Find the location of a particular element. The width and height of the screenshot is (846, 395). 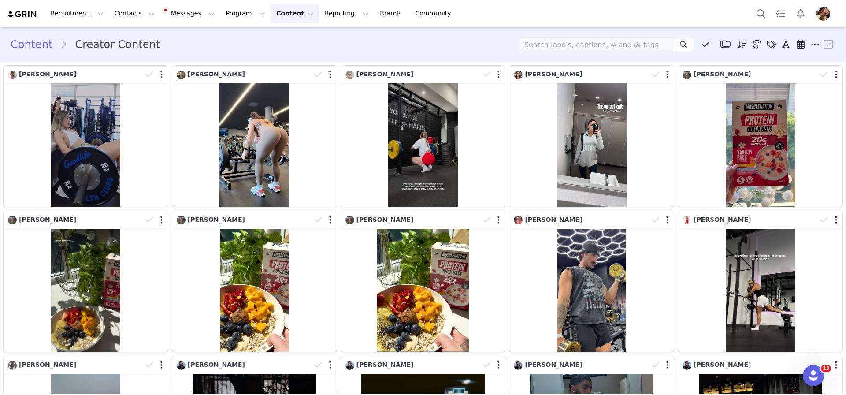

a: Community is located at coordinates (436, 13).